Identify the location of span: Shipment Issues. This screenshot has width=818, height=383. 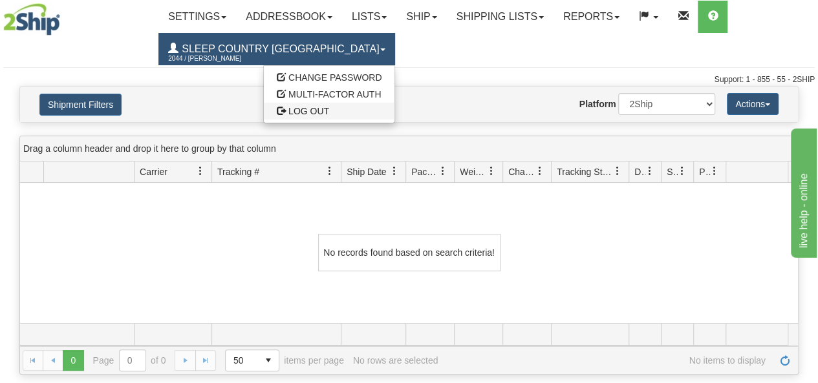
(672, 172).